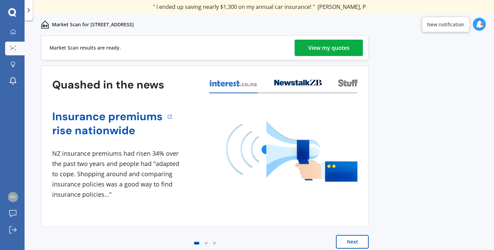  Describe the element at coordinates (107, 117) in the screenshot. I see `a: Insurance premiums` at that location.